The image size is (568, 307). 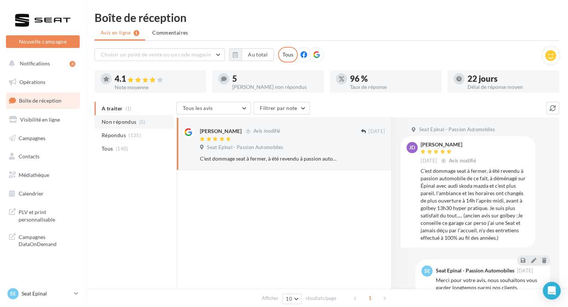 What do you see at coordinates (490, 284) in the screenshot?
I see `div: Merci pour votre avis, nous souhaitons vous garder longtemps parmi nos clients.` at bounding box center [490, 284].